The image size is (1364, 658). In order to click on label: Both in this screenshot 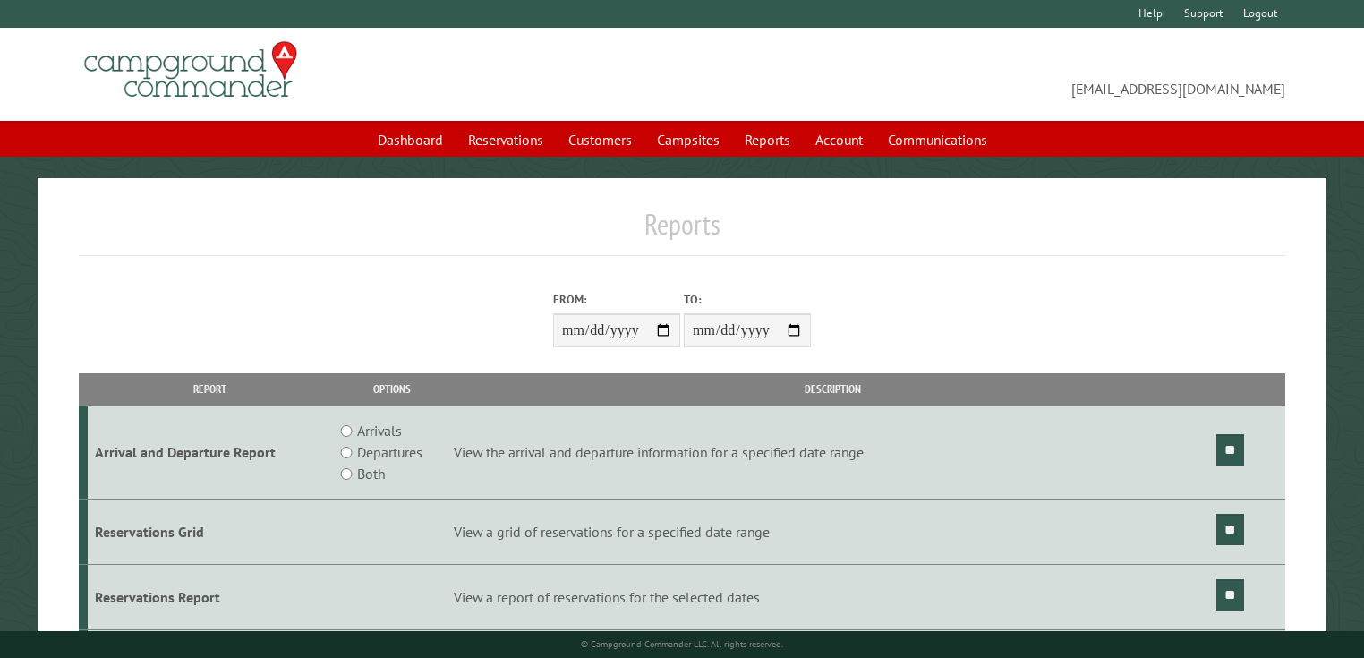, I will do `click(371, 473)`.